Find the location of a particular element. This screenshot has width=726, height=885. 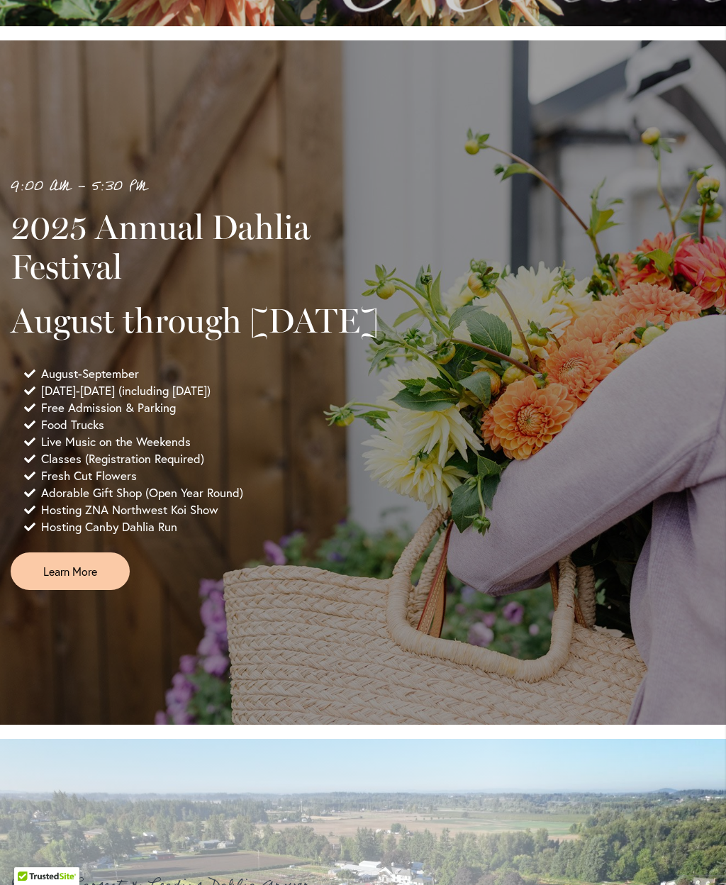

span: Adorable Gift Shop (Open Year Round) is located at coordinates (142, 493).